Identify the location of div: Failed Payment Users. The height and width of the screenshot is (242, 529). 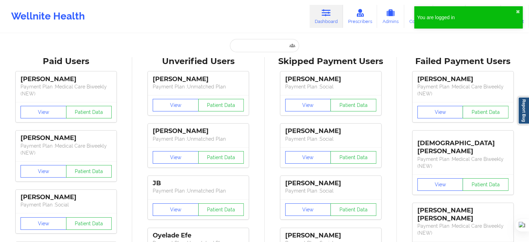
(463, 61).